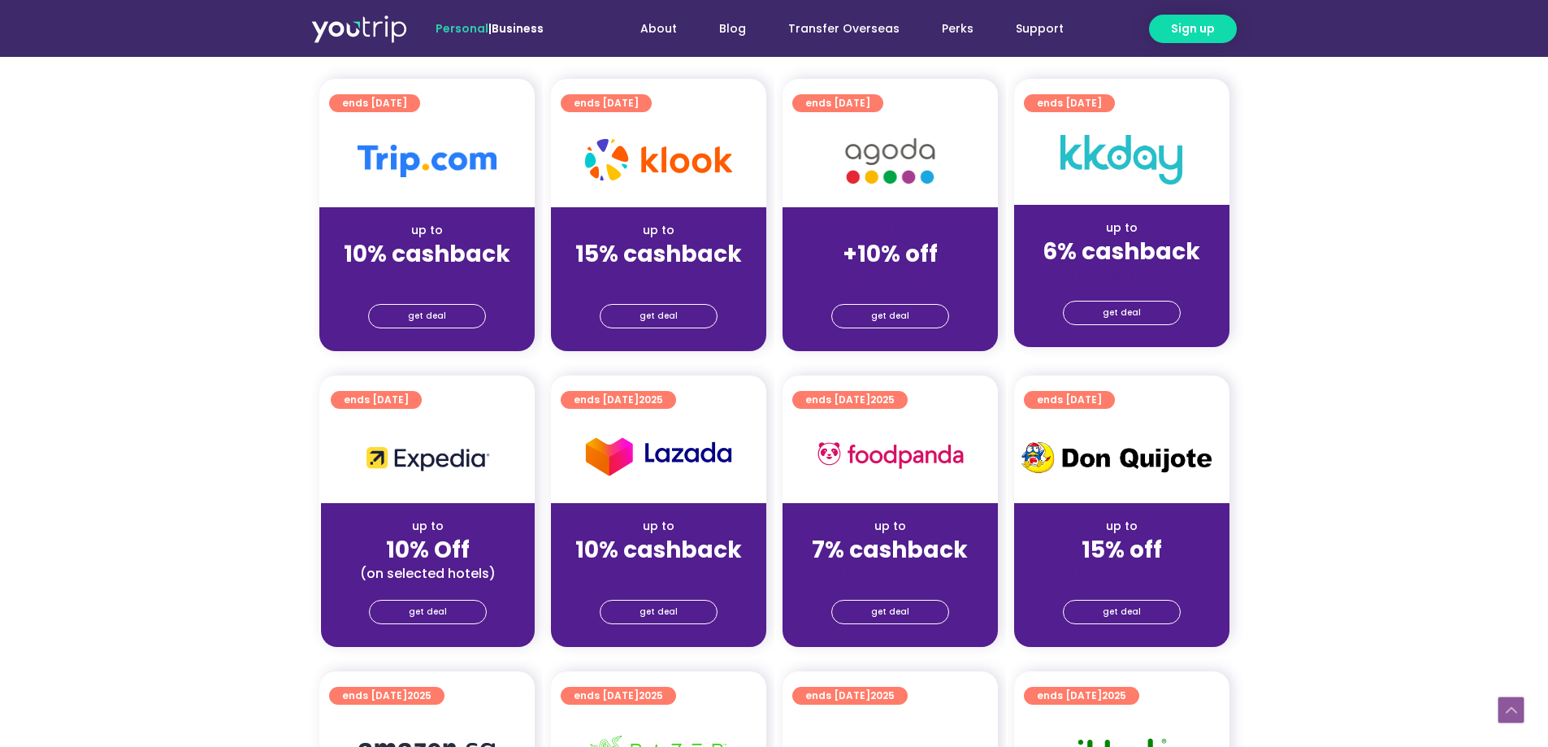 This screenshot has width=1548, height=747. What do you see at coordinates (957, 28) in the screenshot?
I see `a: Perks` at bounding box center [957, 28].